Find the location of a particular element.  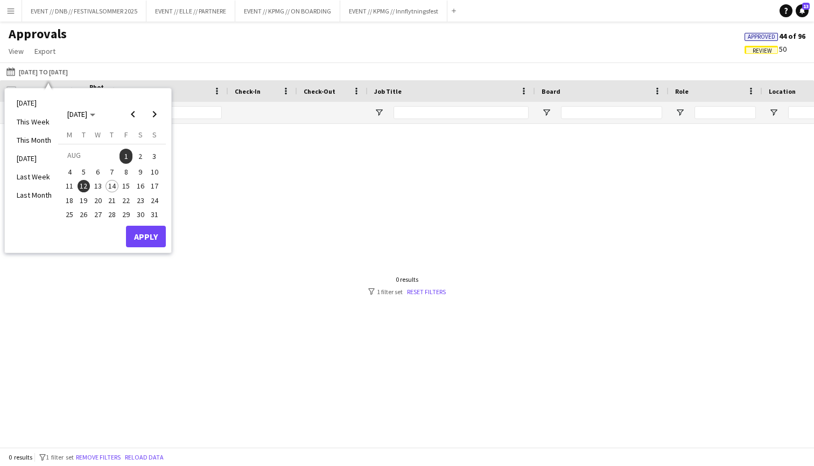

button: 18-08-2025 is located at coordinates (69, 200).